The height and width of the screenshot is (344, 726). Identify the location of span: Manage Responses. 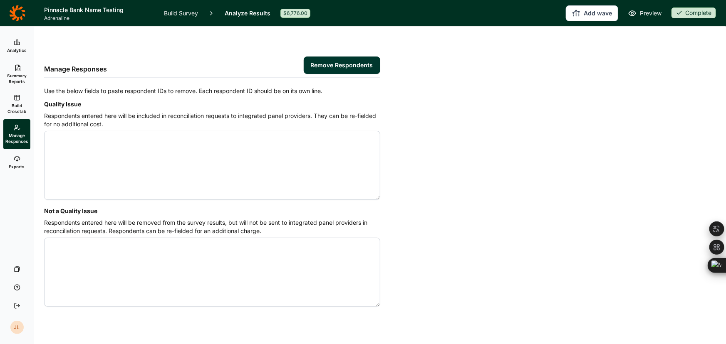
(17, 138).